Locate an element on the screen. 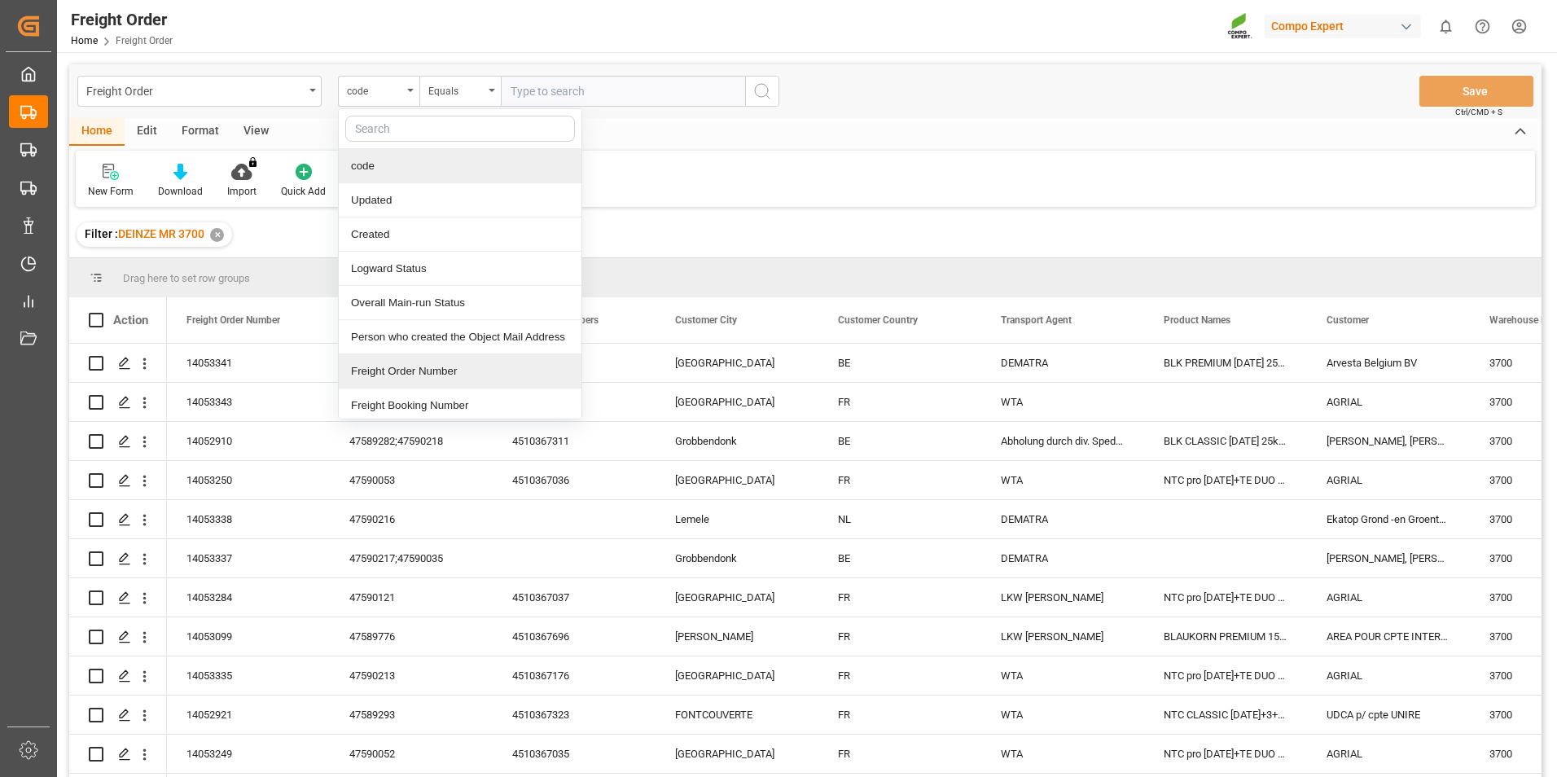 The image size is (1557, 777). span: Drag here to set row groups is located at coordinates (187, 278).